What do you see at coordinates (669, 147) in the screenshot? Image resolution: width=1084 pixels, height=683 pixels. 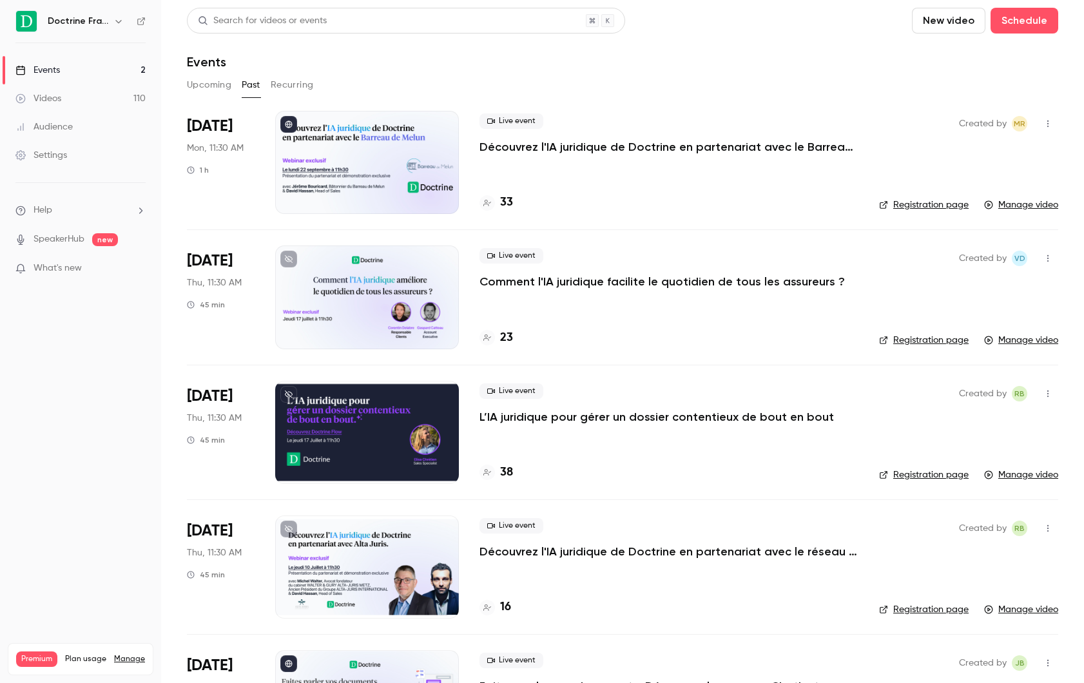 I see `a: Découvrez l'IA juridique de Doctrine en partenariat avec le Barreau de Melun` at bounding box center [669, 147].